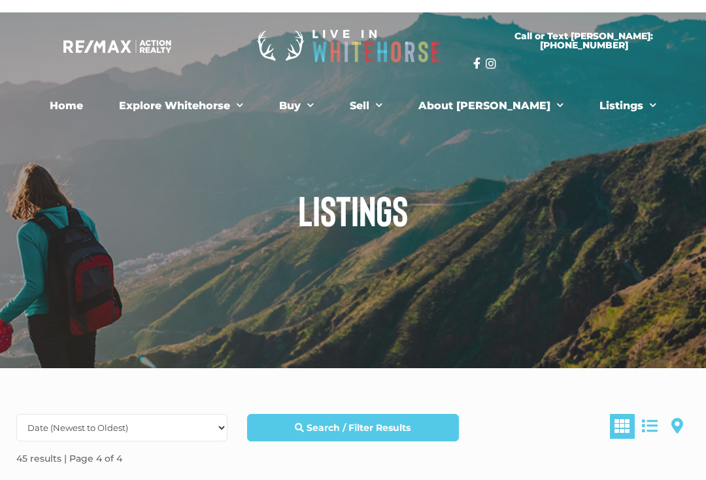 Image resolution: width=706 pixels, height=480 pixels. I want to click on a: Sell, so click(366, 93).